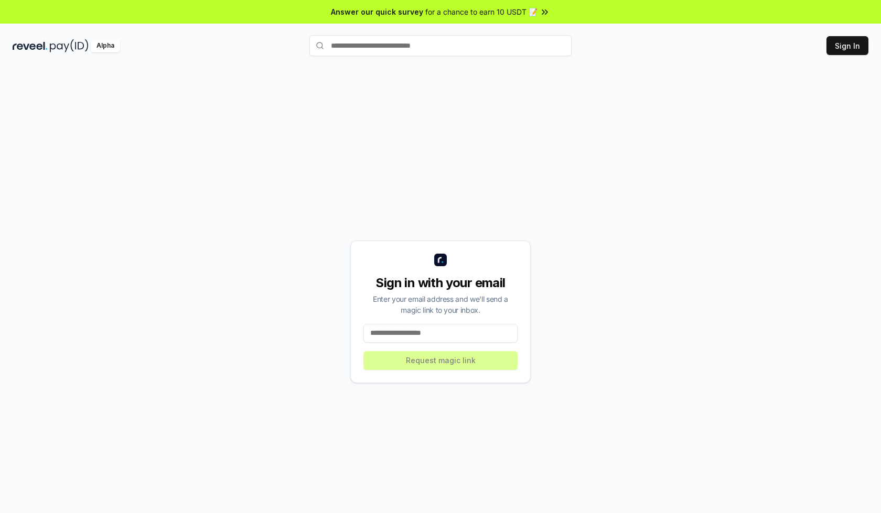 The height and width of the screenshot is (513, 881). What do you see at coordinates (377, 12) in the screenshot?
I see `span: Answer our quick survey` at bounding box center [377, 12].